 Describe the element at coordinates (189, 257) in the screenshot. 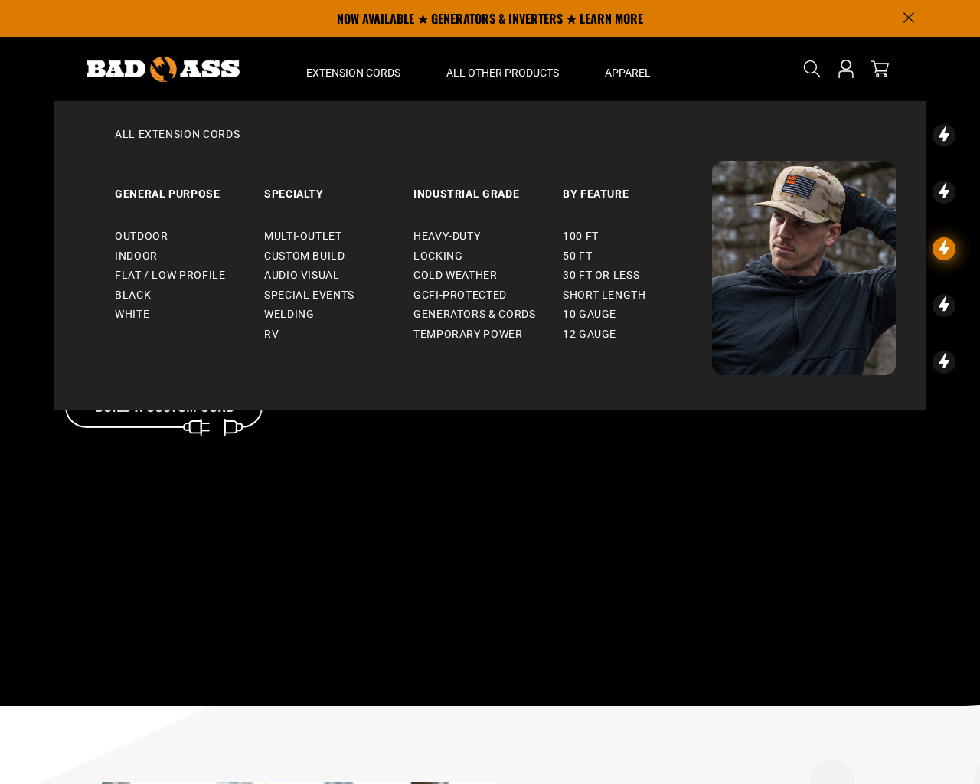

I see `a: Indoor` at that location.